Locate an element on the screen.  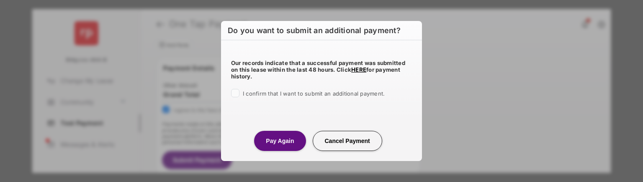
button: Cancel Payment is located at coordinates (347, 141).